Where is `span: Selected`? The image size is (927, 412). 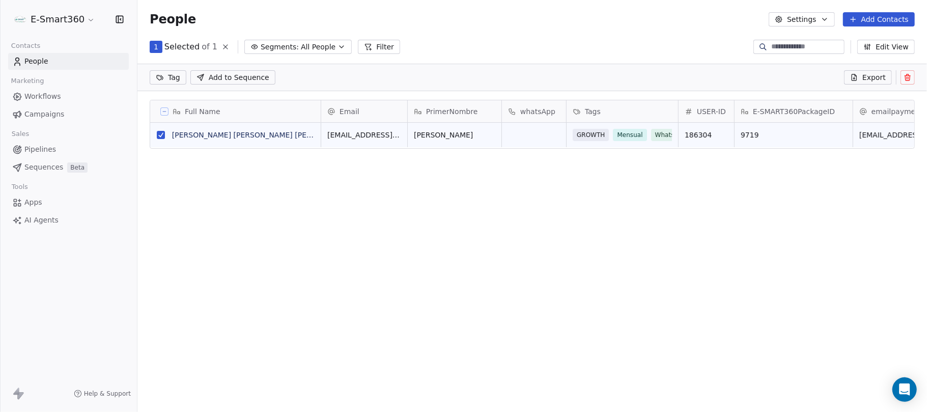 span: Selected is located at coordinates (182, 47).